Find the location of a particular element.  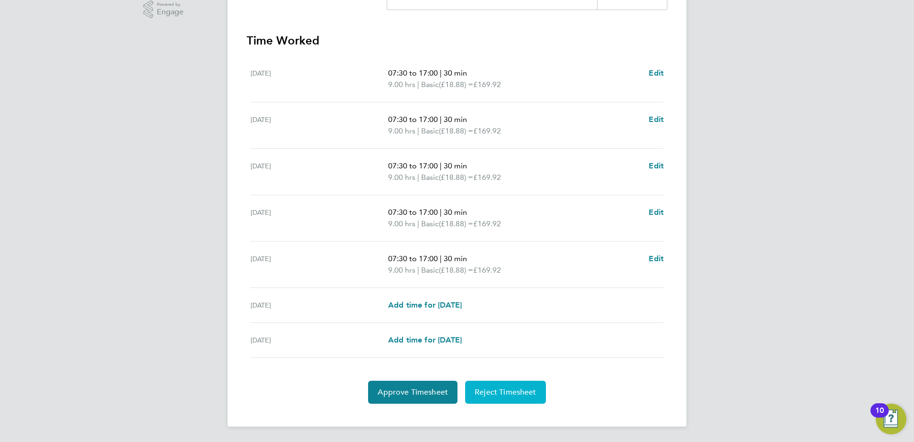

button: Approve Timesheet is located at coordinates (413, 392).